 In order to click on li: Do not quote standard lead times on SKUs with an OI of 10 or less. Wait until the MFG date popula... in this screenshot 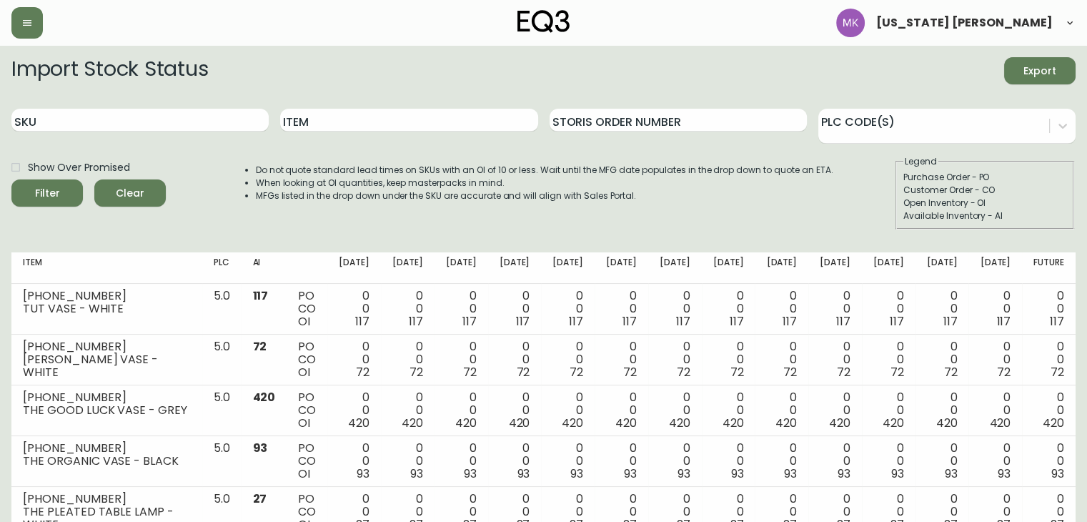, I will do `click(545, 170)`.